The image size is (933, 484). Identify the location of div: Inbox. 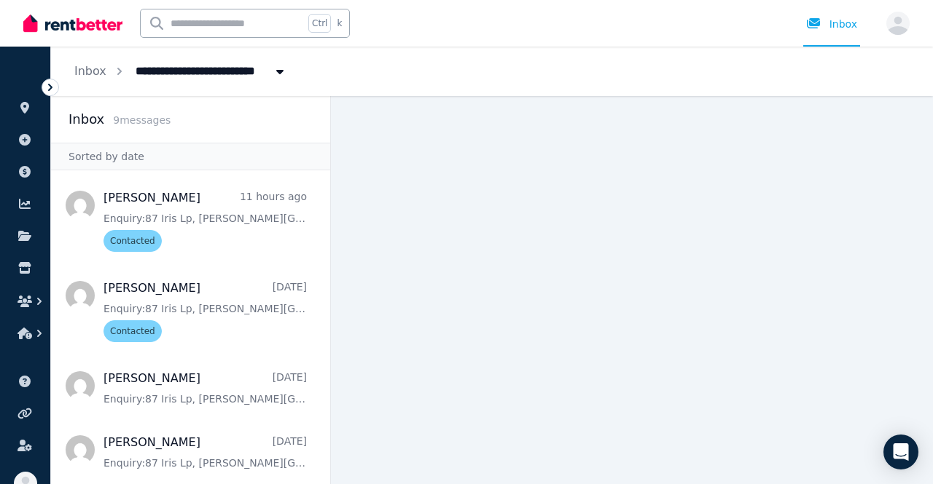
(831, 24).